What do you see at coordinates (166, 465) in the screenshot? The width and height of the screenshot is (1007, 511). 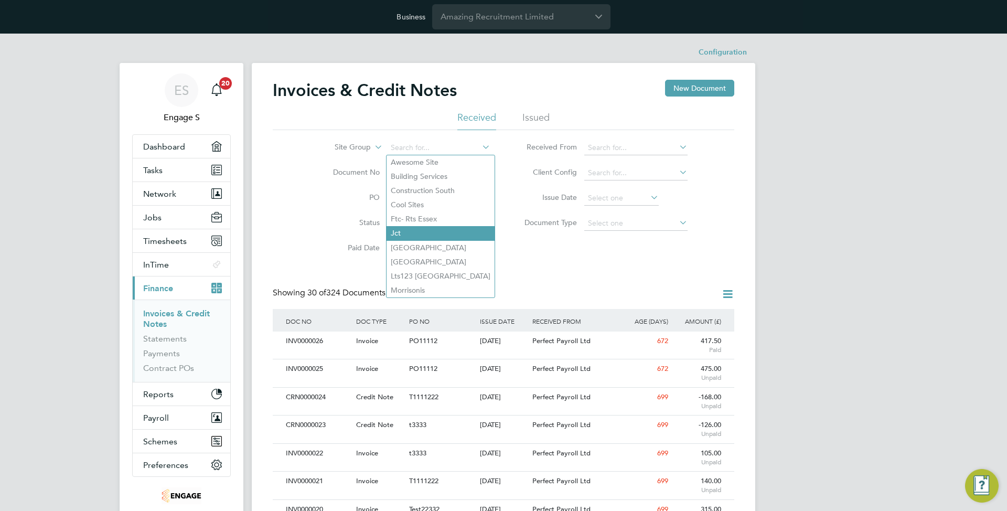 I see `span: Preferences` at bounding box center [166, 465].